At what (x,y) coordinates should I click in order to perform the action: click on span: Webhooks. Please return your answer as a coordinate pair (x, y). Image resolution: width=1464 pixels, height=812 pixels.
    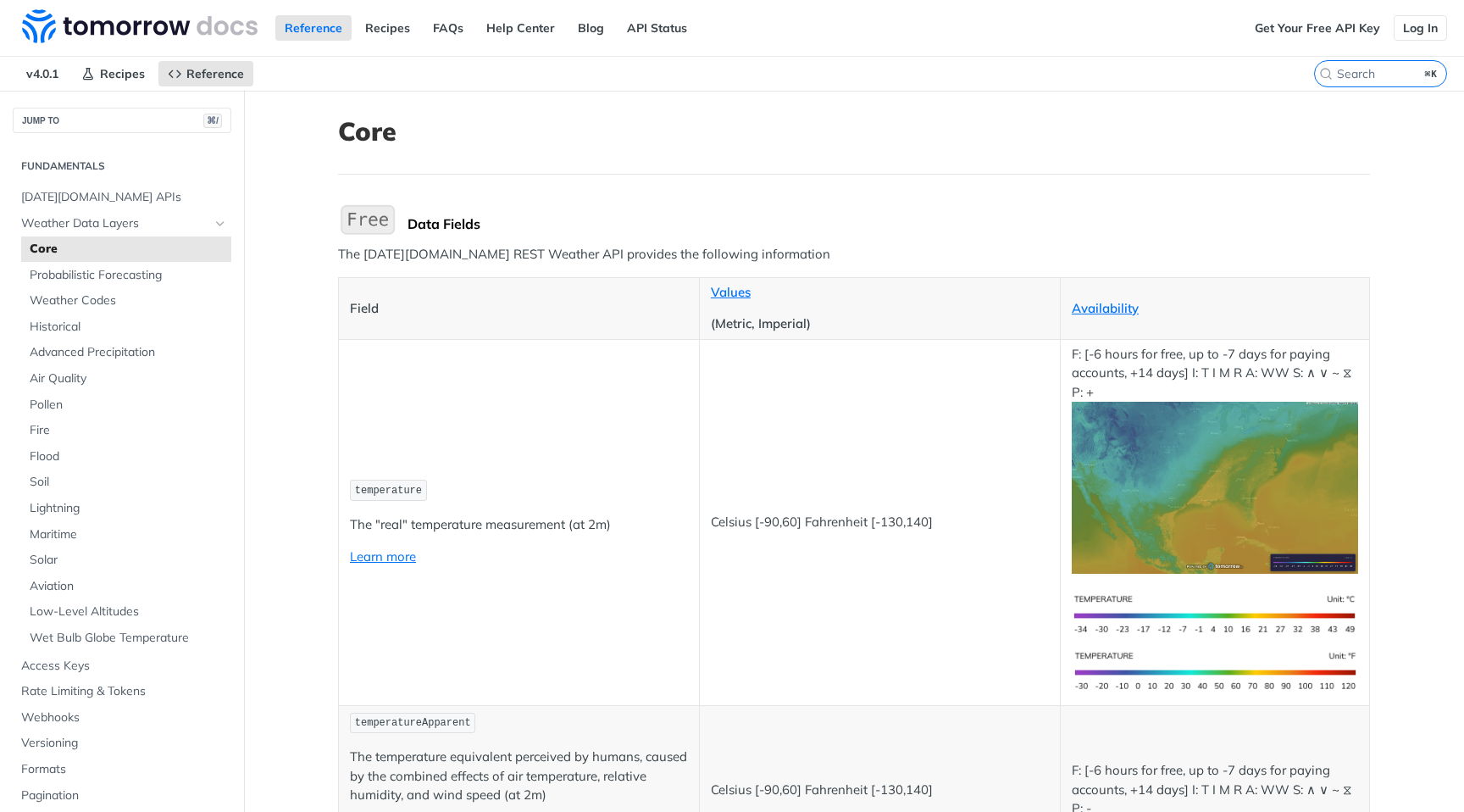
    Looking at the image, I should click on (123, 717).